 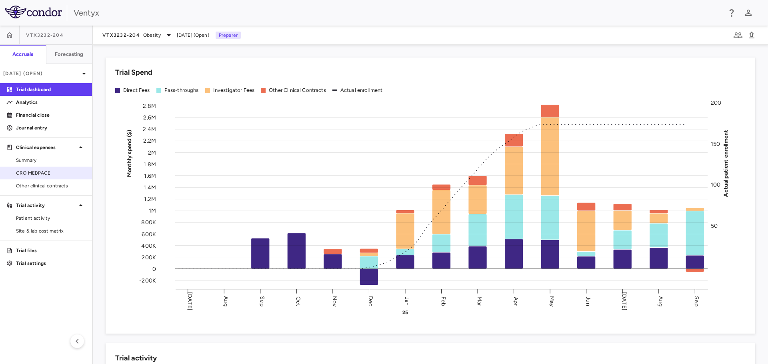 What do you see at coordinates (149, 257) in the screenshot?
I see `tspan: 200K` at bounding box center [149, 257].